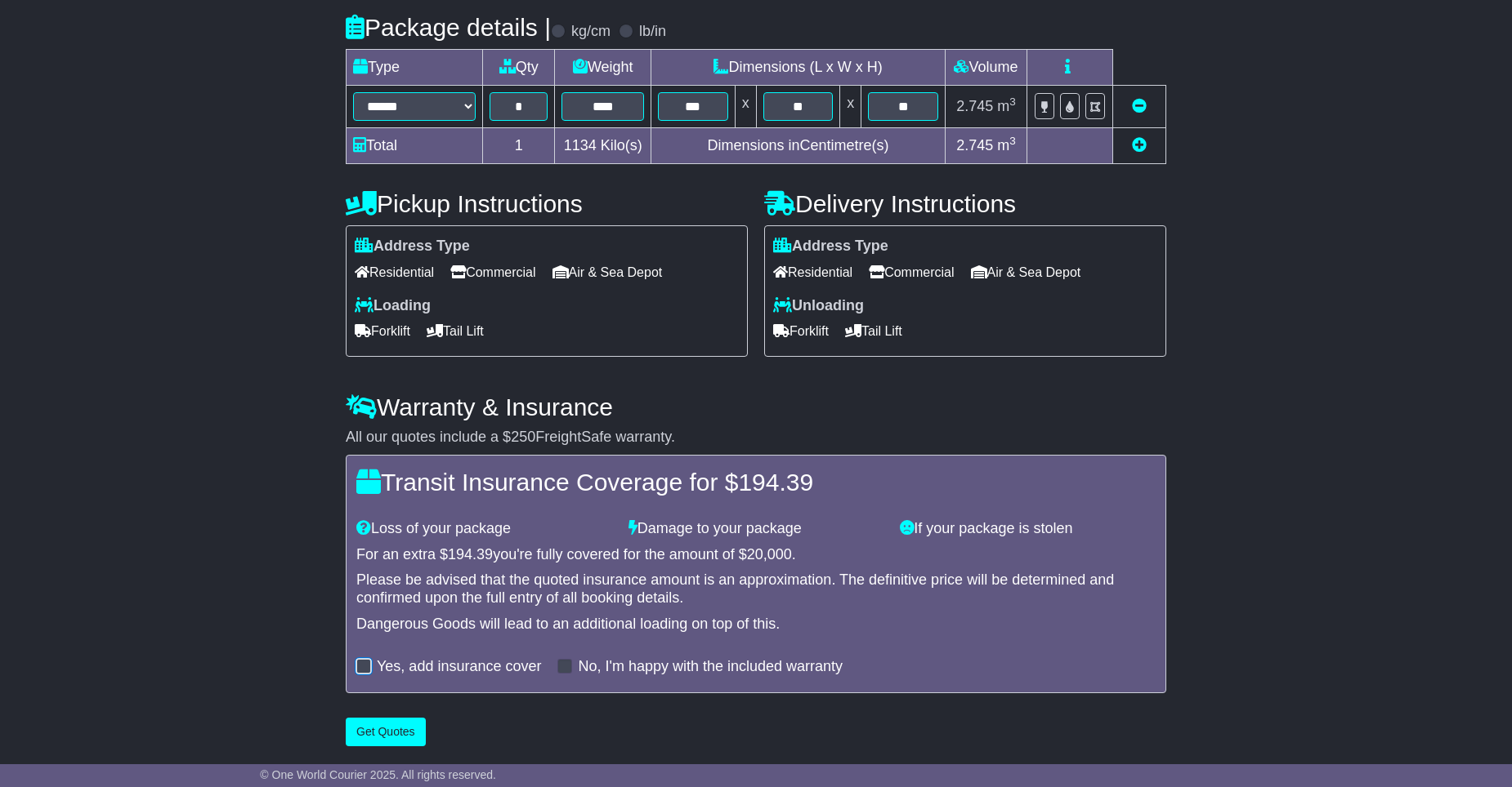 The image size is (1512, 787). Describe the element at coordinates (756, 555) in the screenshot. I see `div: For an extra $ you're fully covered for the amount of $ .` at that location.